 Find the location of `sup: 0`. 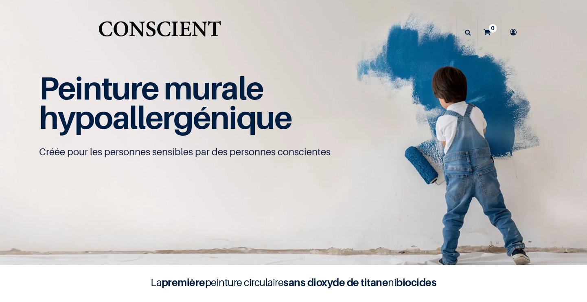

sup: 0 is located at coordinates (493, 28).